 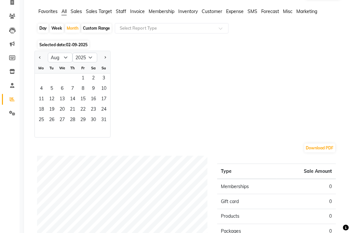 What do you see at coordinates (121, 11) in the screenshot?
I see `span: Staff` at bounding box center [121, 11].